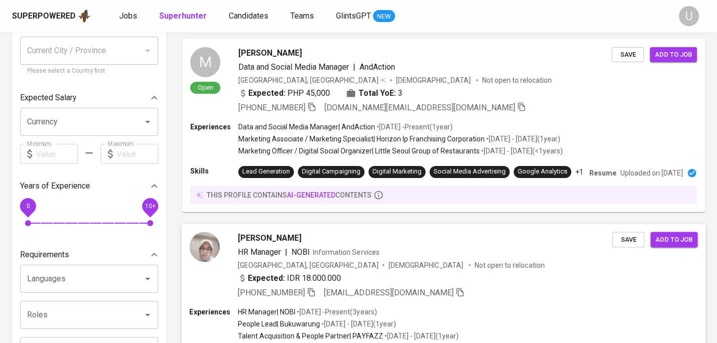 The image size is (717, 343). What do you see at coordinates (603, 173) in the screenshot?
I see `p: Resume` at bounding box center [603, 173].